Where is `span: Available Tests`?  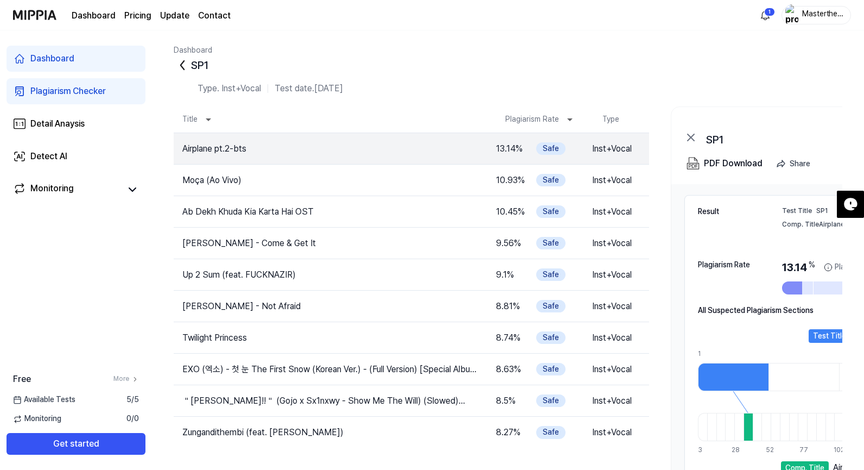
span: Available Tests is located at coordinates (44, 400).